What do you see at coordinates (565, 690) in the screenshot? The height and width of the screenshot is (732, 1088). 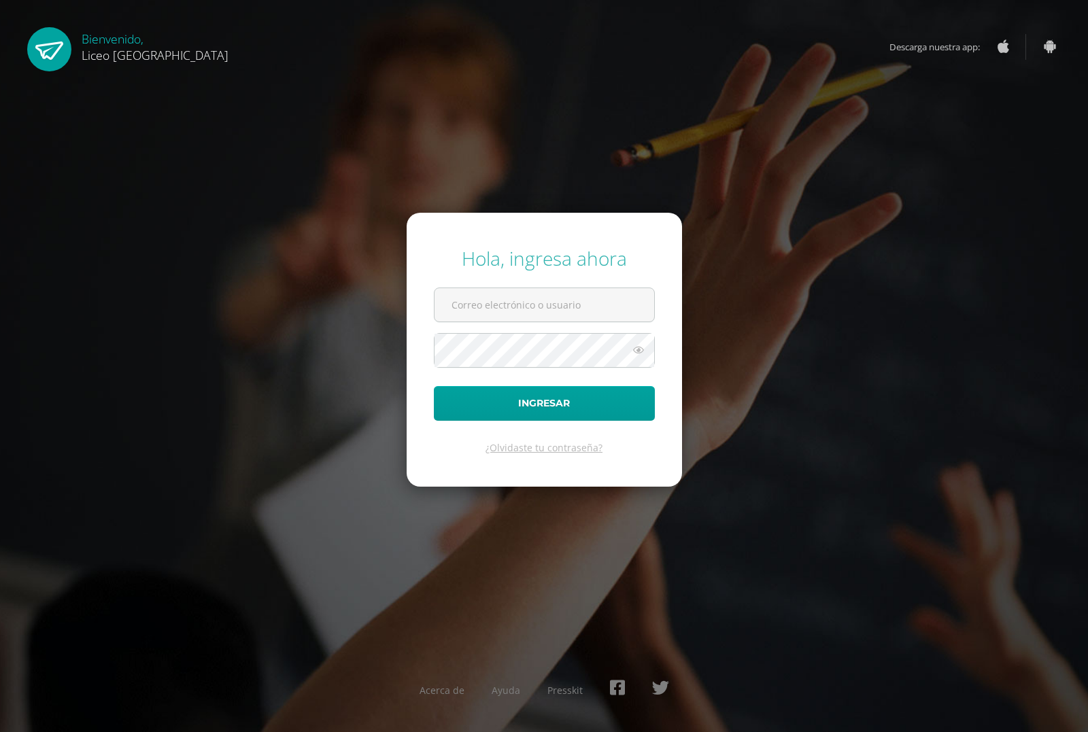 I see `a: Presskit` at bounding box center [565, 690].